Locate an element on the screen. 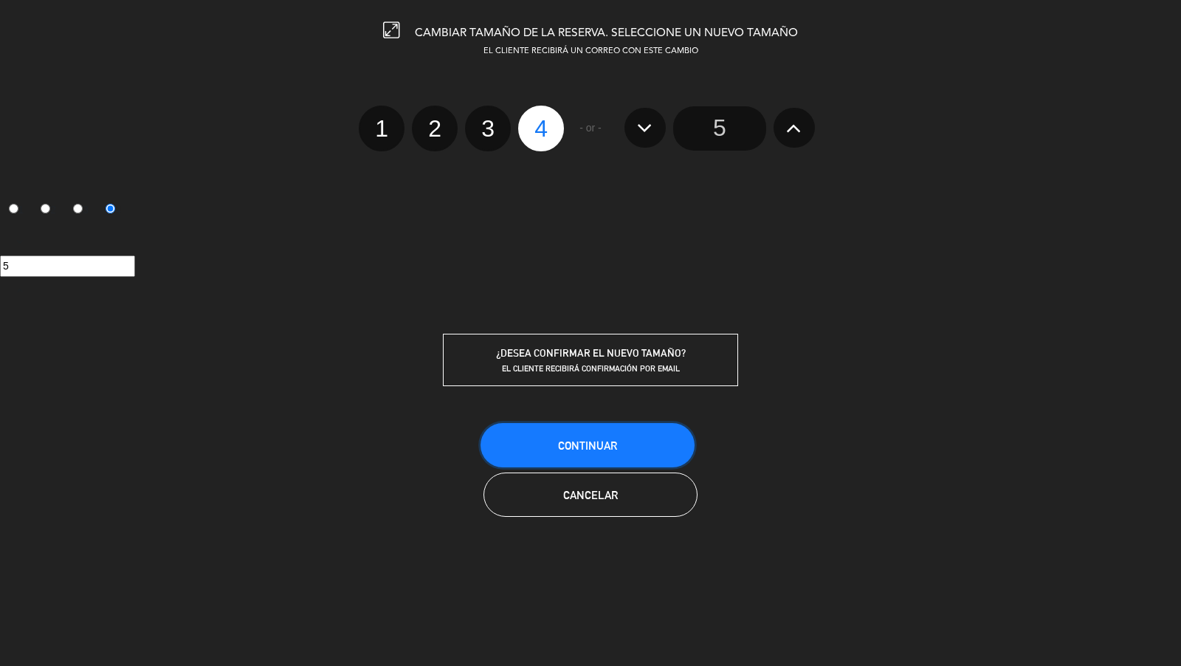 The image size is (1181, 666). input: 3 is located at coordinates (77, 208).